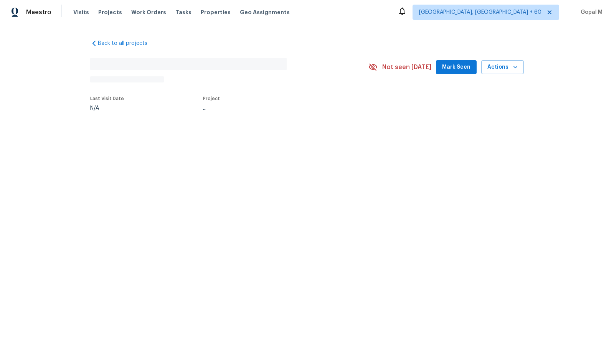 This screenshot has height=346, width=614. I want to click on button: Mark Seen, so click(456, 67).